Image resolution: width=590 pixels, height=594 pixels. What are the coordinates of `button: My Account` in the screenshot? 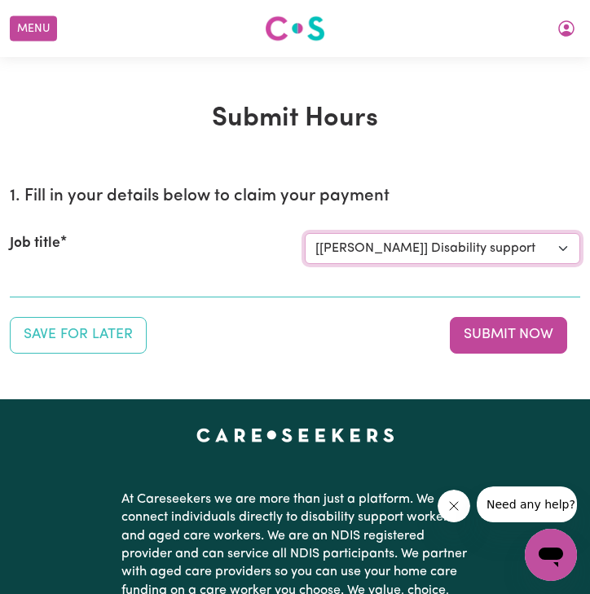 It's located at (567, 29).